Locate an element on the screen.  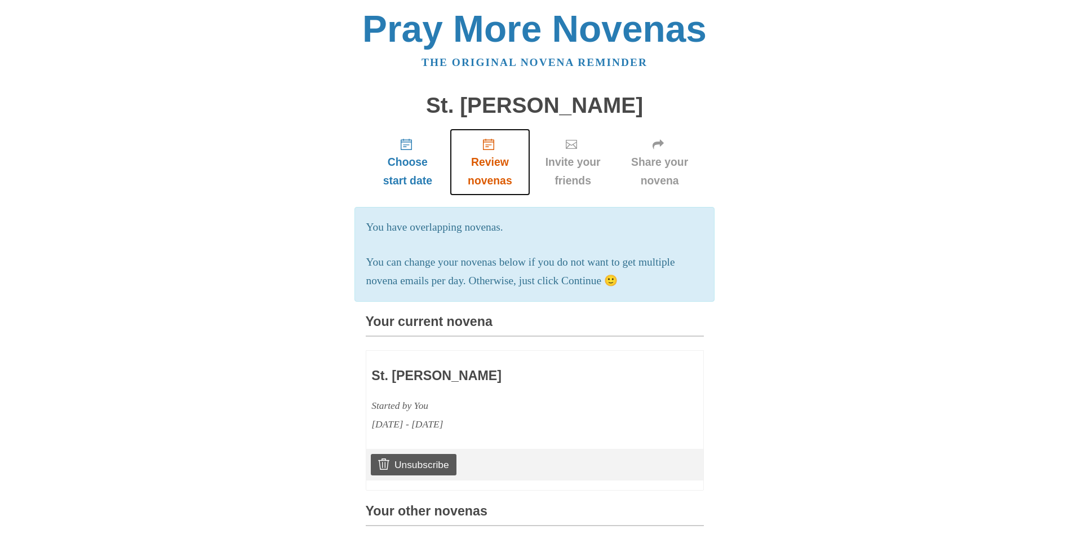
a: Review novenas is located at coordinates (490, 162).